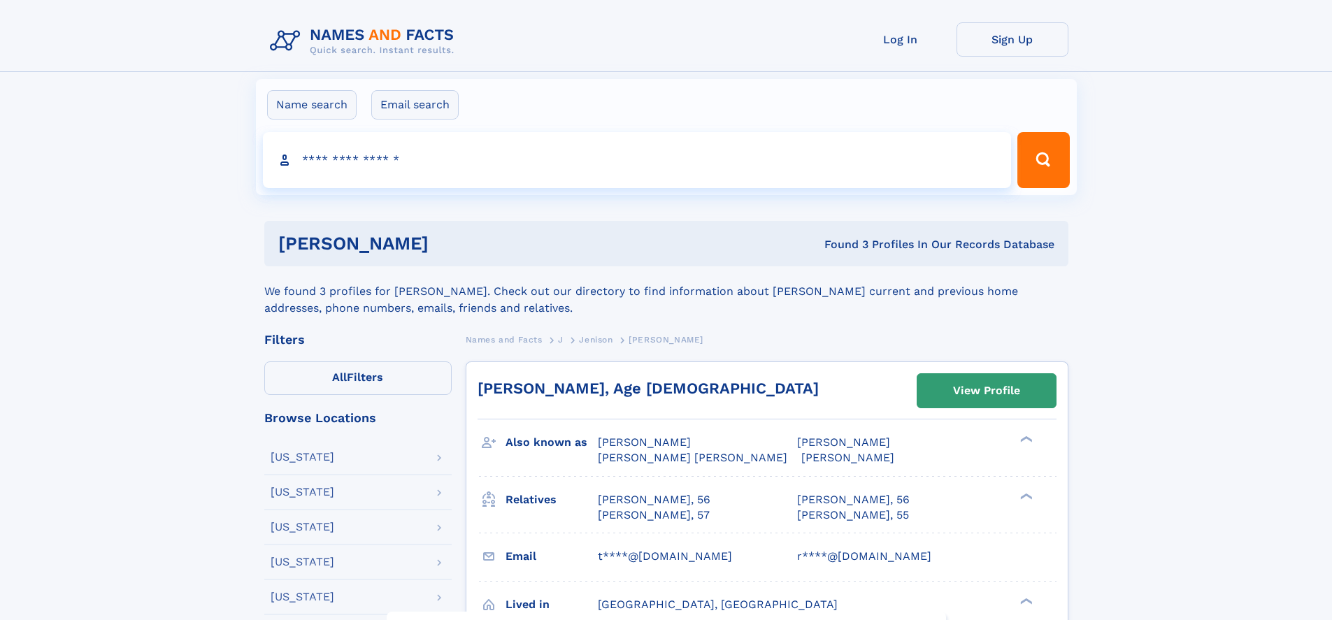  I want to click on img: Logo Names and Facts, so click(365, 41).